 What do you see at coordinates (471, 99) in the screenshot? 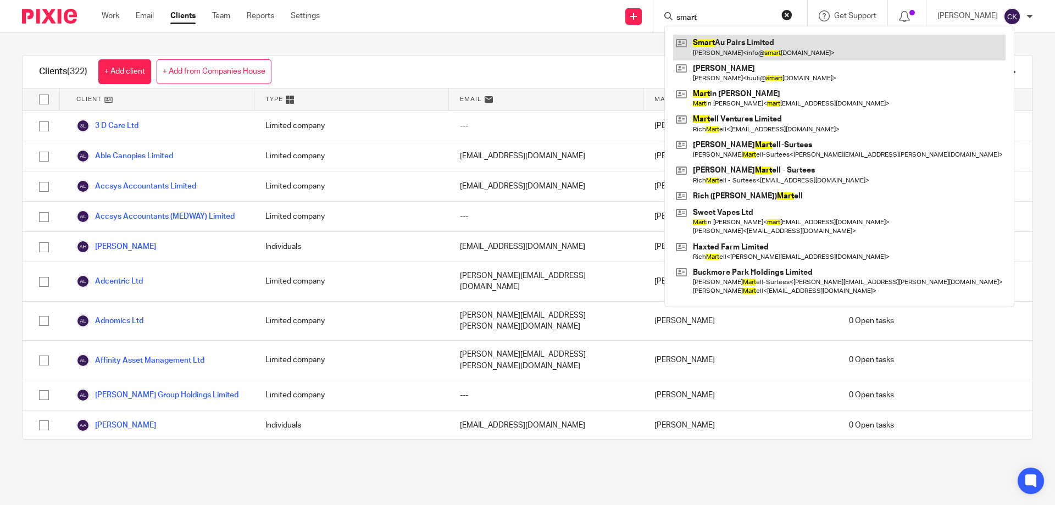
I see `span: Email` at bounding box center [471, 99].